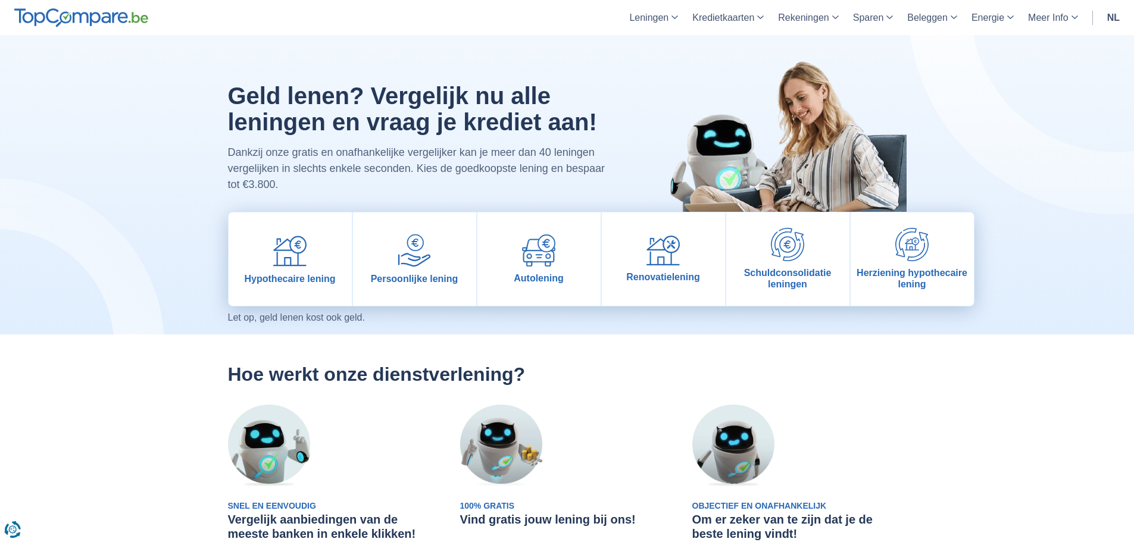  I want to click on h3: Om er zeker van te zijn dat je de beste lening vindt!, so click(800, 527).